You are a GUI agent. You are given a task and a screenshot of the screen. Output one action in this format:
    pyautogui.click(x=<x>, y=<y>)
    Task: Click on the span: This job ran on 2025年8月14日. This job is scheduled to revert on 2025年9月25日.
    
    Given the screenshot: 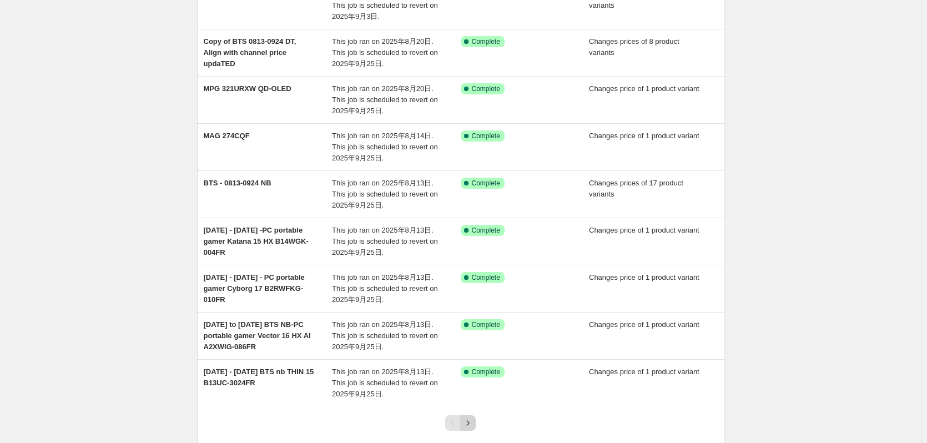 What is the action you would take?
    pyautogui.click(x=385, y=147)
    